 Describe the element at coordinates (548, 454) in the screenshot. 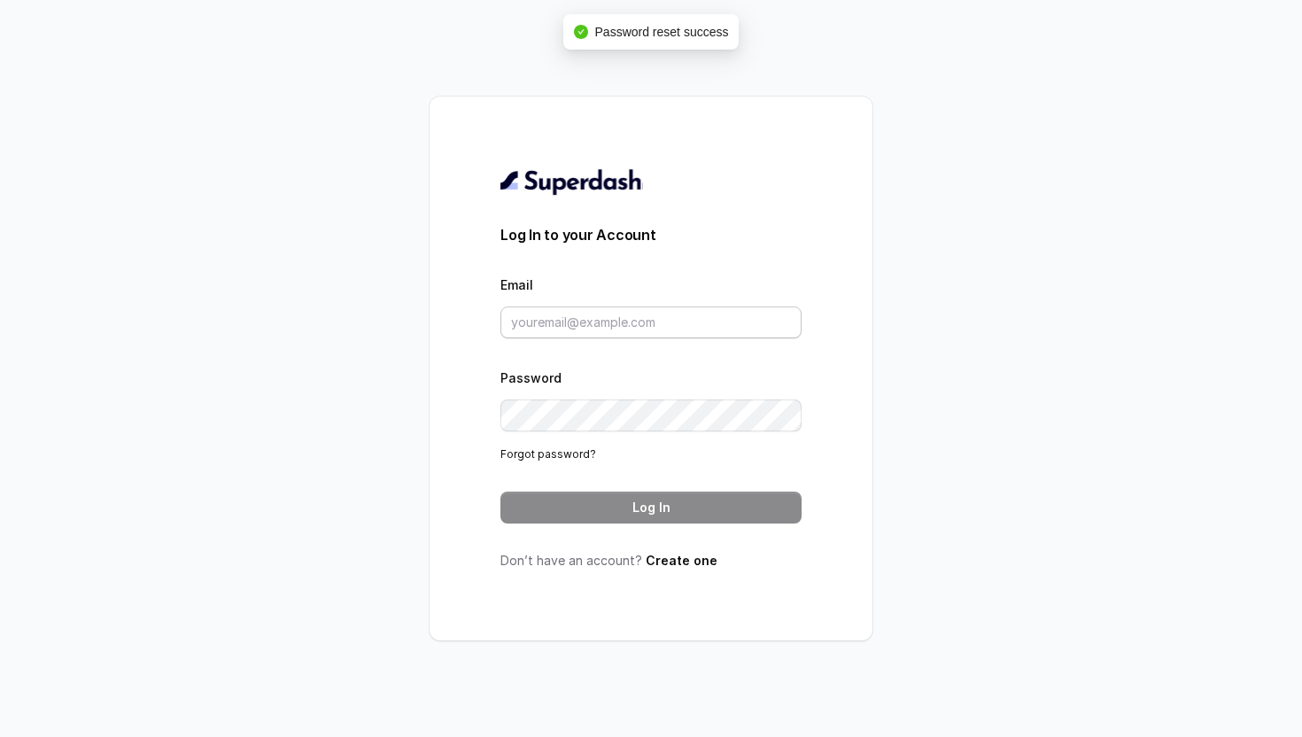

I see `a: Forgot password?` at that location.